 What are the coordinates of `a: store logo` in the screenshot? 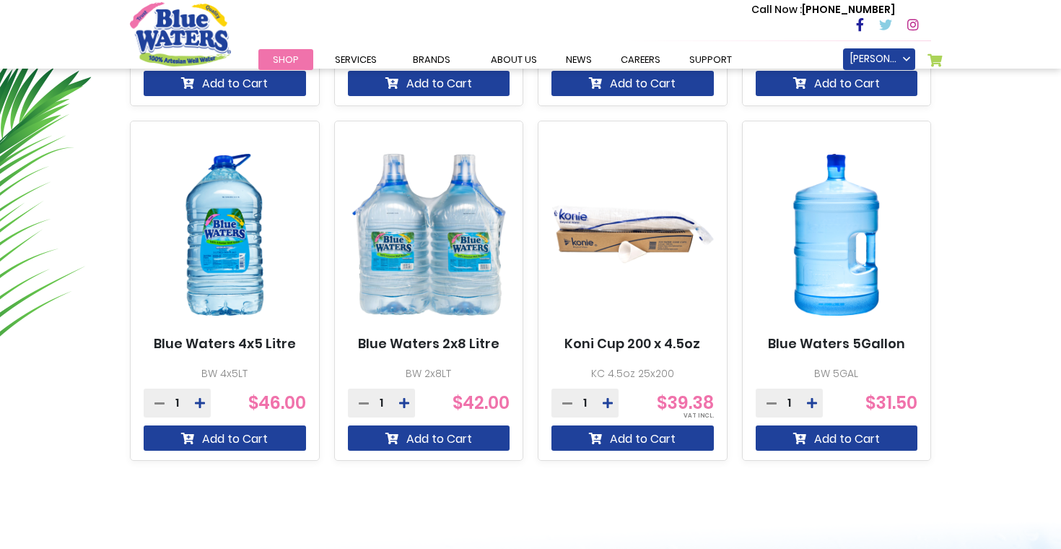 It's located at (181, 34).